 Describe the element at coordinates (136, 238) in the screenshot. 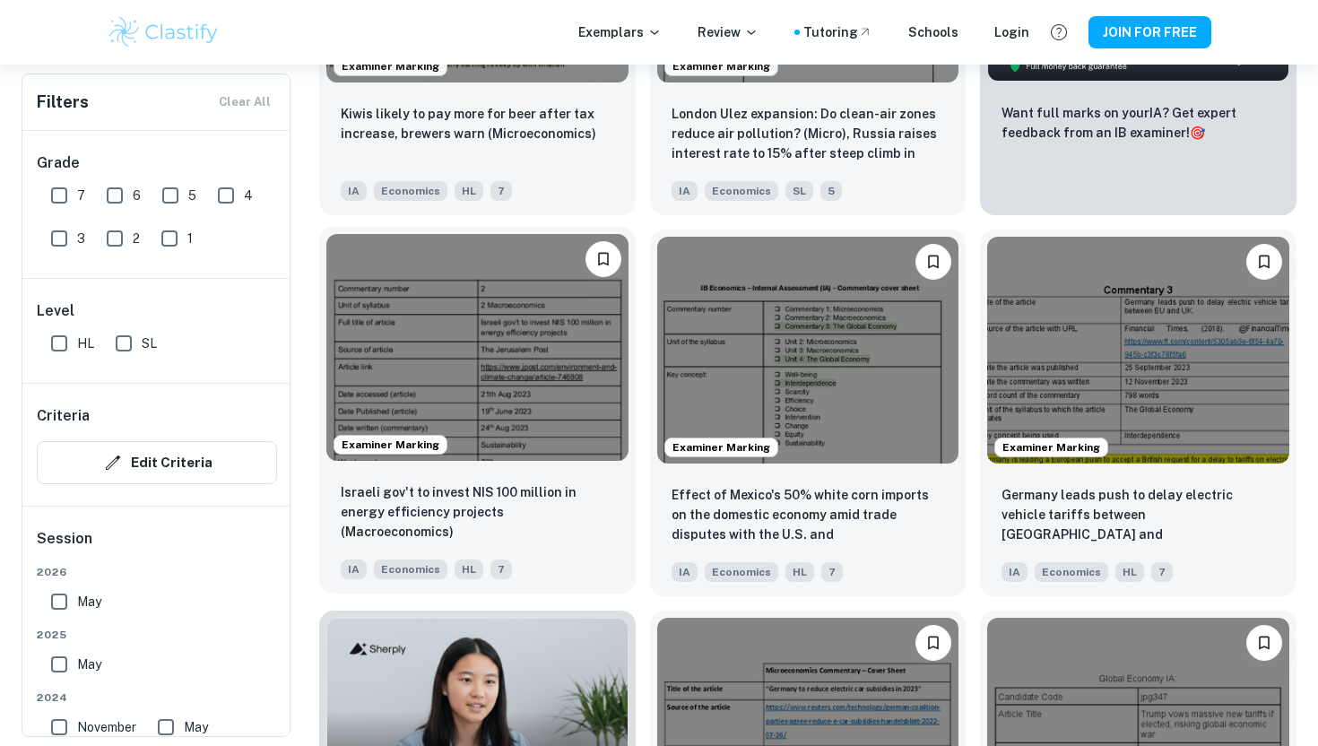

I see `span: 2` at that location.